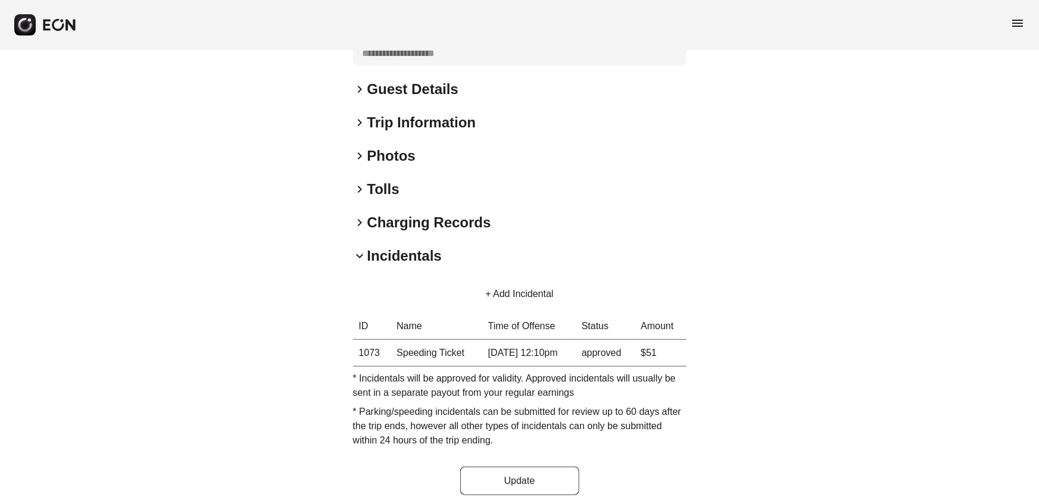 This screenshot has width=1039, height=497. I want to click on h2: Tolls, so click(383, 189).